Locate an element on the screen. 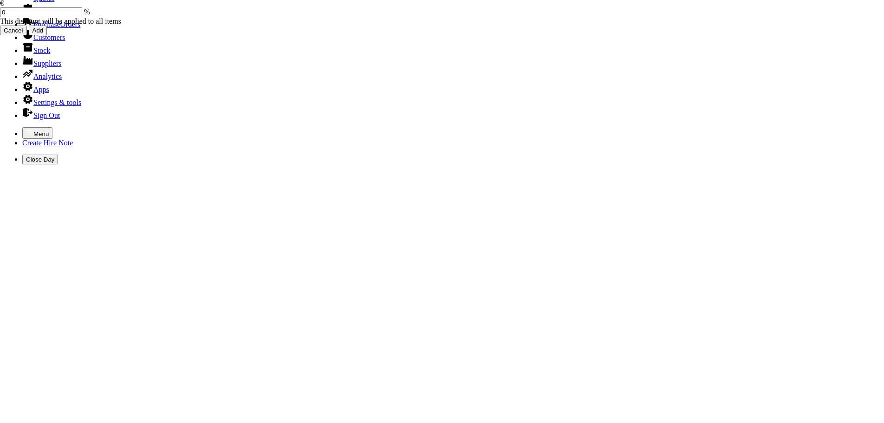 The height and width of the screenshot is (423, 884). a: Create Hire Note is located at coordinates (47, 143).